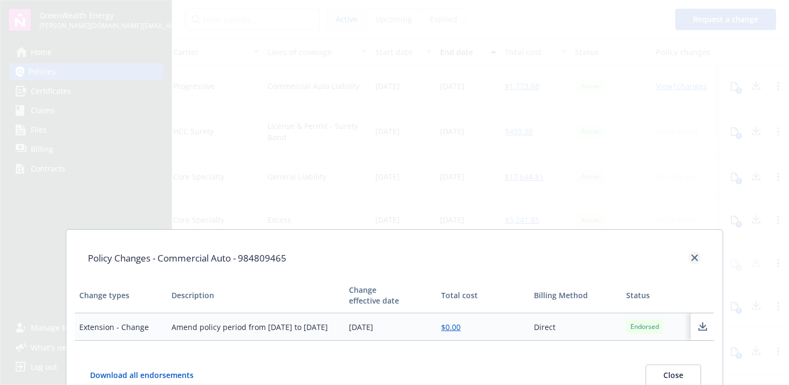 The image size is (789, 385). I want to click on th: Description, so click(256, 296).